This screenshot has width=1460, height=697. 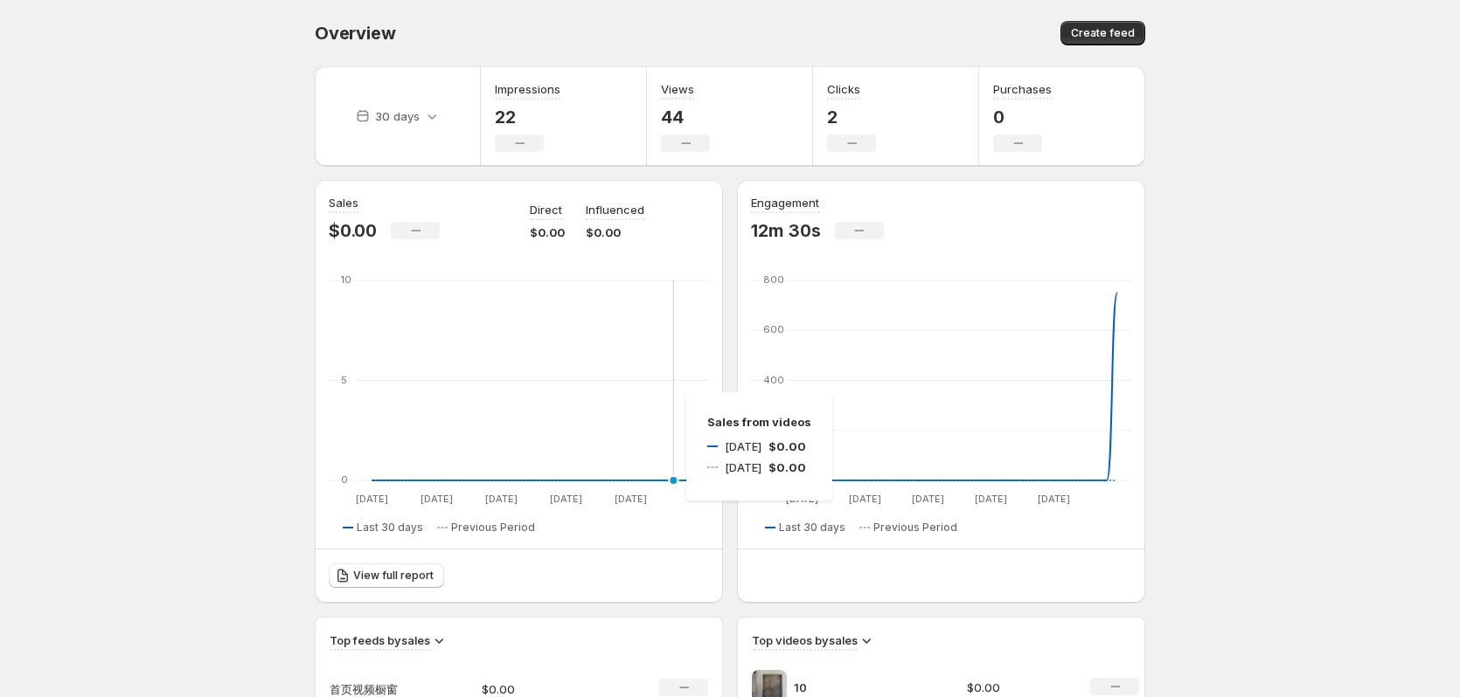 I want to click on text: 600, so click(x=774, y=330).